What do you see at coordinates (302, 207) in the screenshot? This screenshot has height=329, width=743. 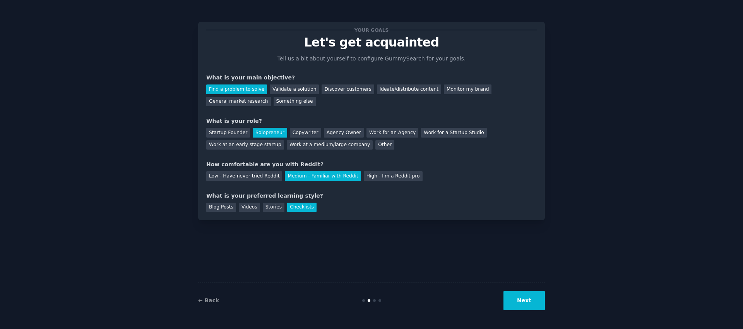 I see `div: Checklists` at bounding box center [302, 207].